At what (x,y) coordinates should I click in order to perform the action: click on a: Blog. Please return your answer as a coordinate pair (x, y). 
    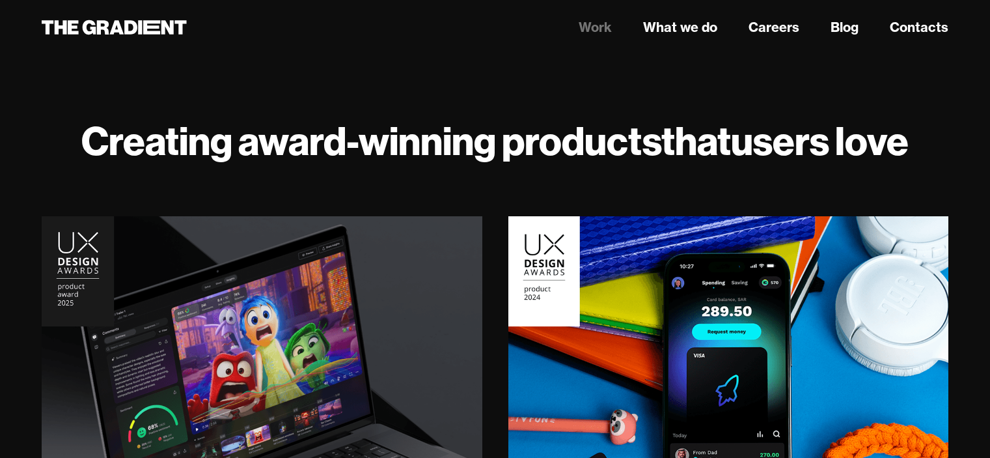
    Looking at the image, I should click on (845, 27).